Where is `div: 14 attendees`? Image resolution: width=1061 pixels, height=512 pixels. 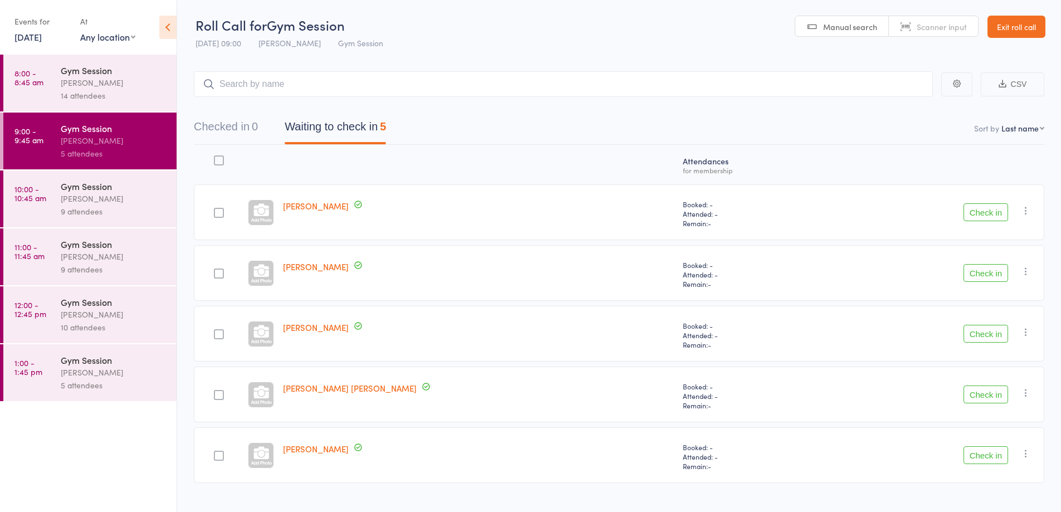 div: 14 attendees is located at coordinates (114, 95).